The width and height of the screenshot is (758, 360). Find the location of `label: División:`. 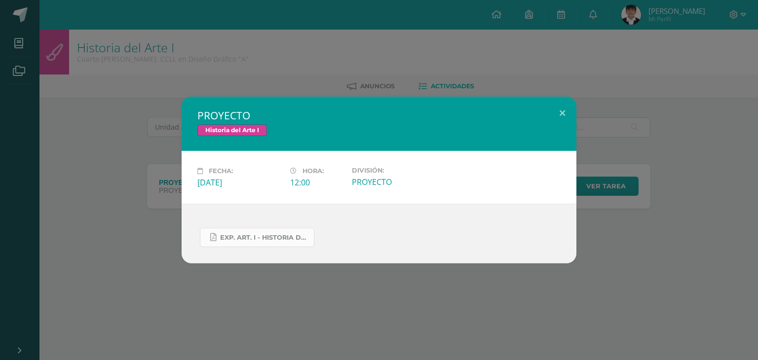

label: División: is located at coordinates (394, 170).